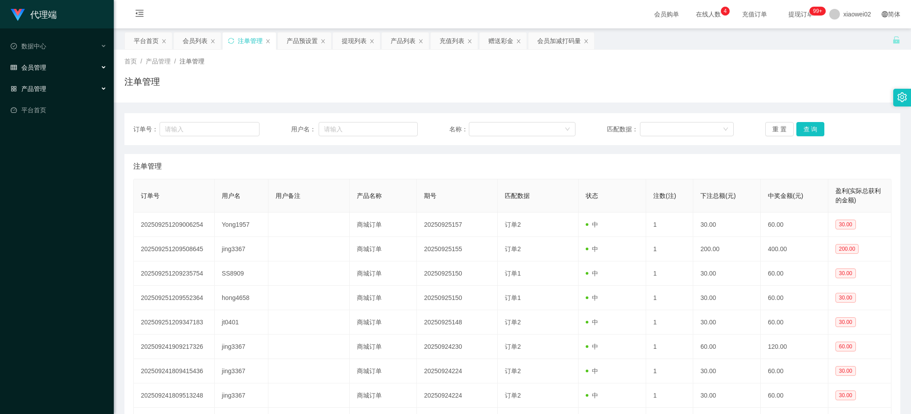  What do you see at coordinates (174, 322) in the screenshot?
I see `td: 202509251209347183` at bounding box center [174, 322].